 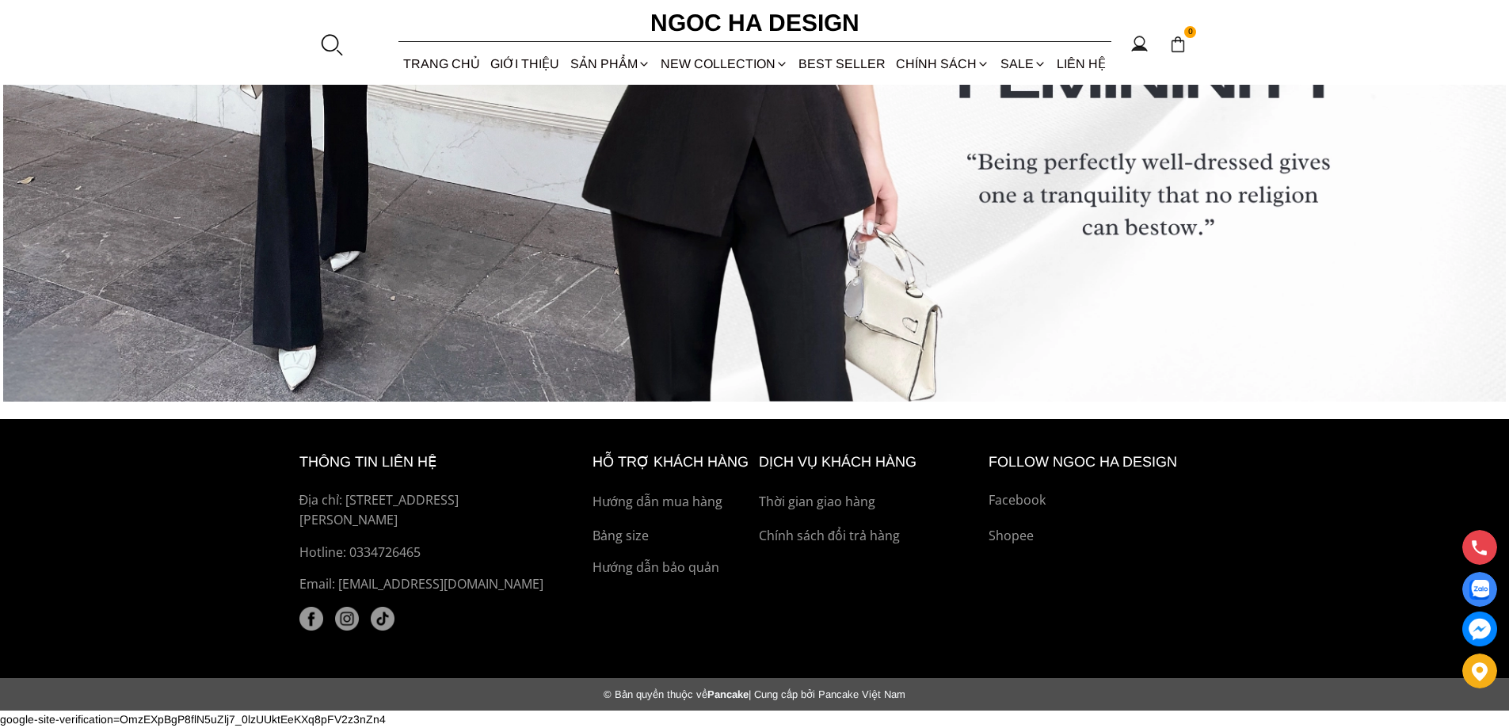 What do you see at coordinates (1100, 501) in the screenshot?
I see `a: Facebook` at bounding box center [1100, 501].